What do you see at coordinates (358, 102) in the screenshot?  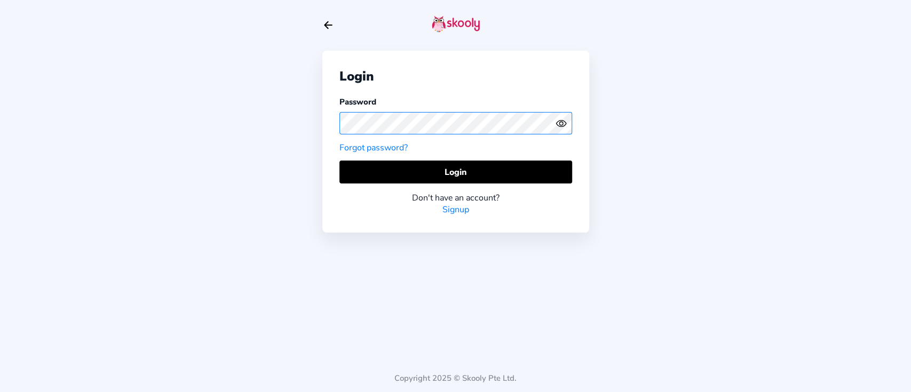 I see `label: Password` at bounding box center [358, 102].